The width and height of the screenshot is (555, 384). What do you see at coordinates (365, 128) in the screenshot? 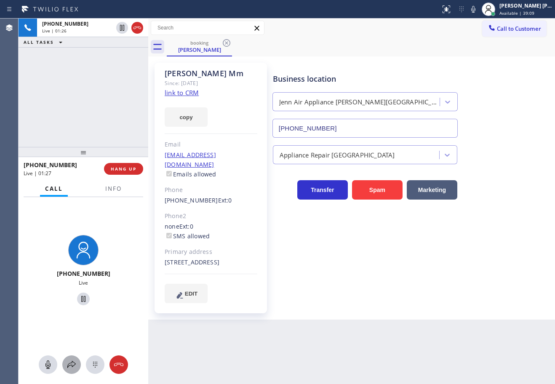
I see `input: Phone Number` at bounding box center [365, 128].